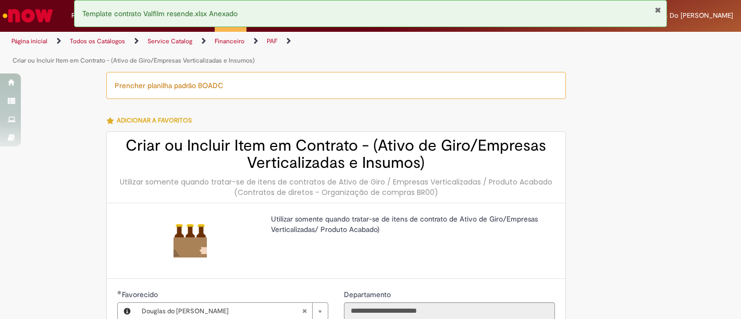 Image resolution: width=741 pixels, height=319 pixels. Describe the element at coordinates (154, 120) in the screenshot. I see `span: Adicionar a Favoritos` at that location.